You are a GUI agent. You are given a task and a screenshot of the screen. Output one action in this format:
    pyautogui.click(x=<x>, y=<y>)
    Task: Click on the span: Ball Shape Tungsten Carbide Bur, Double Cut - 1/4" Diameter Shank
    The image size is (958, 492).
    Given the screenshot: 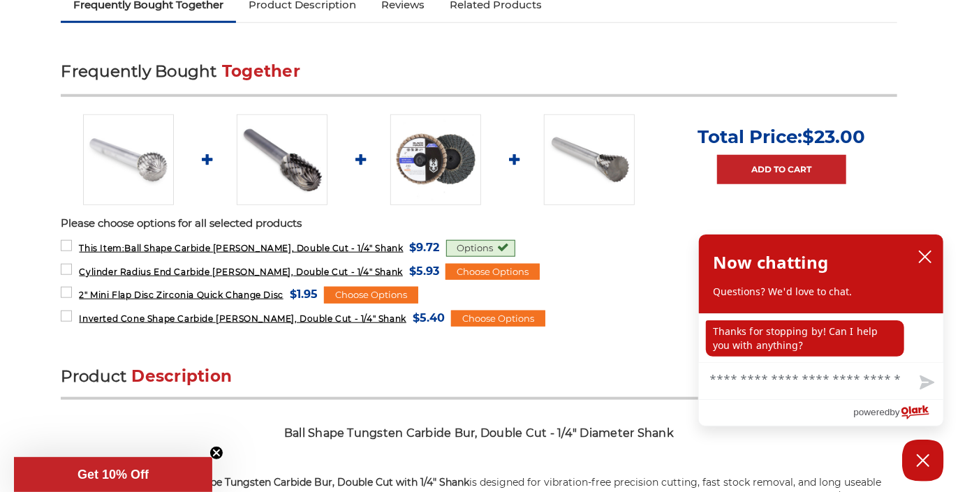 What is the action you would take?
    pyautogui.click(x=479, y=433)
    